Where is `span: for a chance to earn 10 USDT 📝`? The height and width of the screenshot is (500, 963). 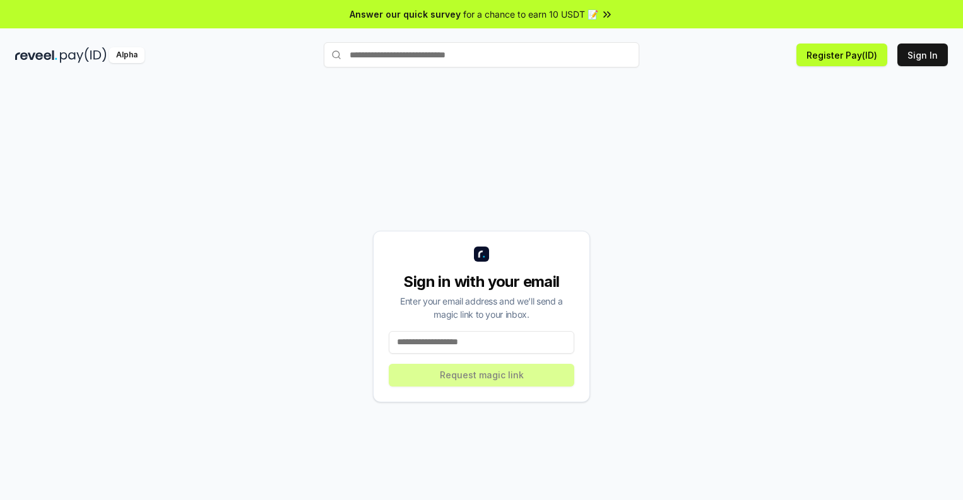 span: for a chance to earn 10 USDT 📝 is located at coordinates (531, 14).